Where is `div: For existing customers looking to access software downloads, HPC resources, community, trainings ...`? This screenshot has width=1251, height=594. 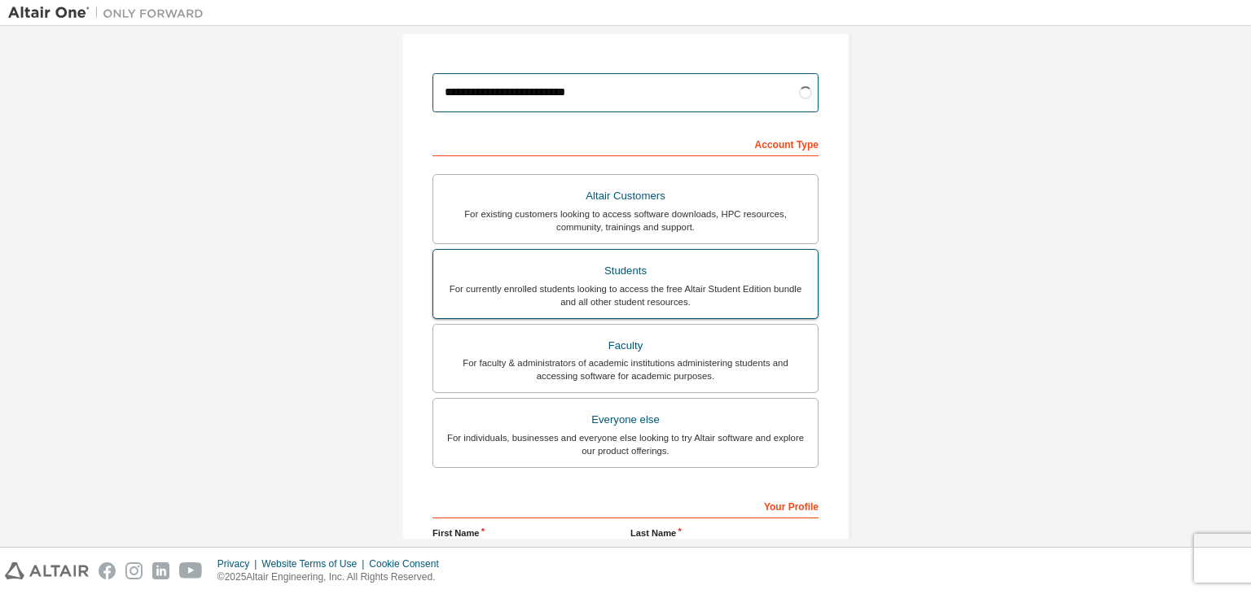 div: For existing customers looking to access software downloads, HPC resources, community, trainings ... is located at coordinates (625, 221).